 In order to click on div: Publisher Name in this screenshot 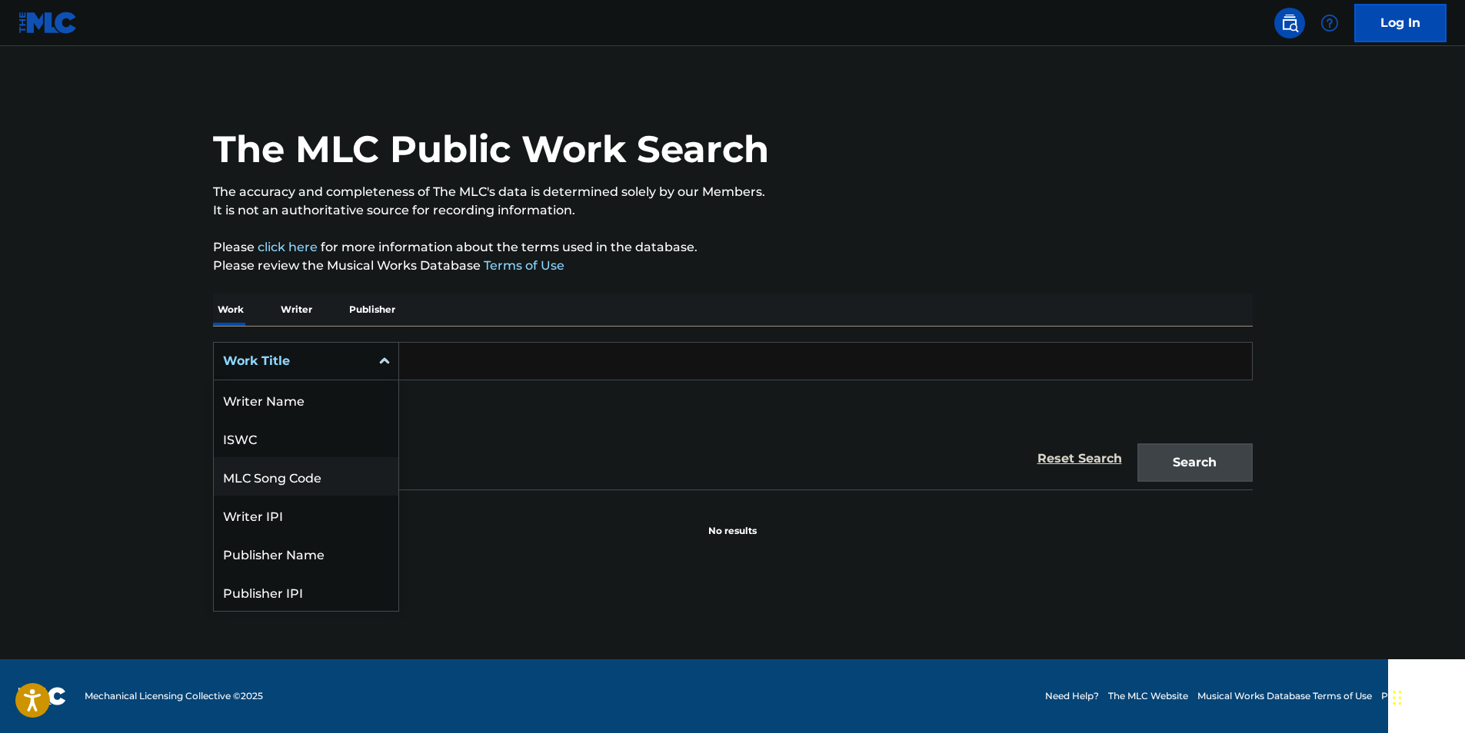, I will do `click(306, 554)`.